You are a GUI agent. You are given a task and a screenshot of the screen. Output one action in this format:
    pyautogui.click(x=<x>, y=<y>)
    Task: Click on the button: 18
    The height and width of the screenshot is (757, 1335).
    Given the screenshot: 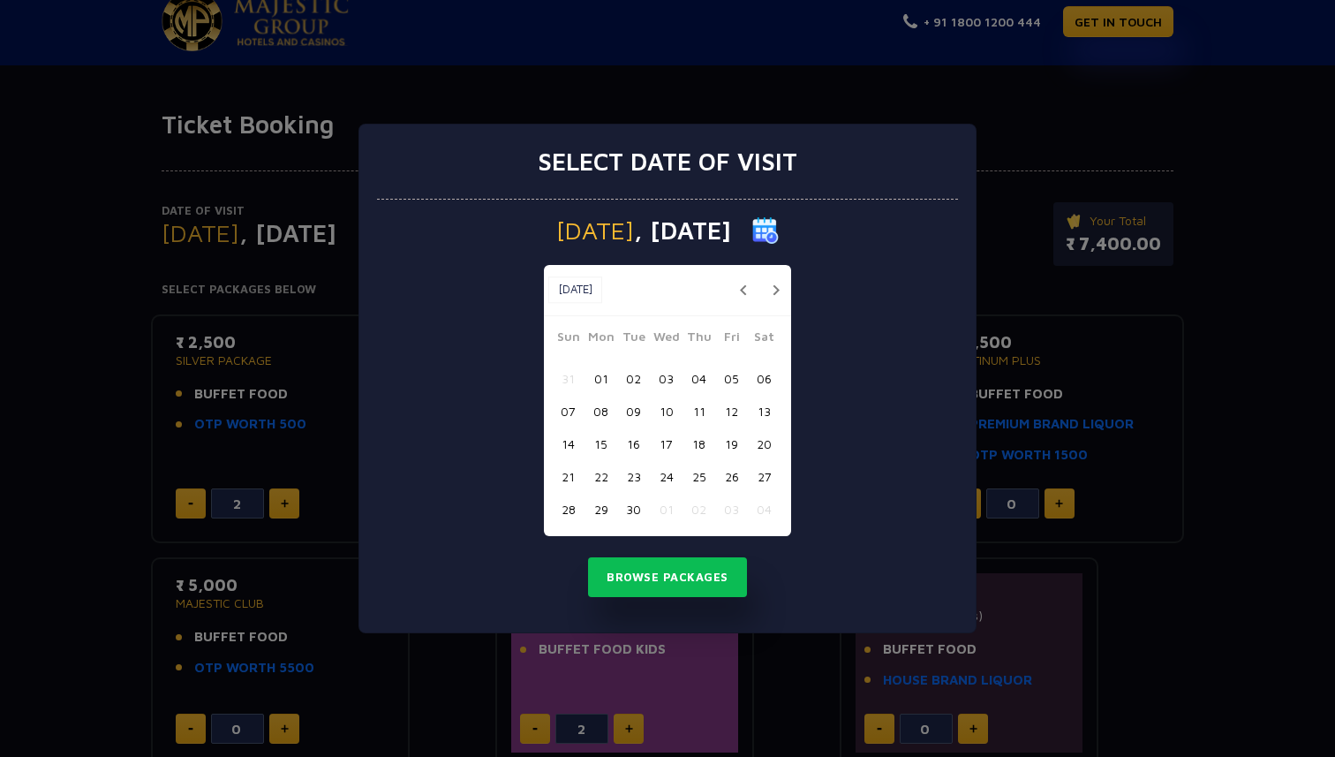 What is the action you would take?
    pyautogui.click(x=699, y=443)
    